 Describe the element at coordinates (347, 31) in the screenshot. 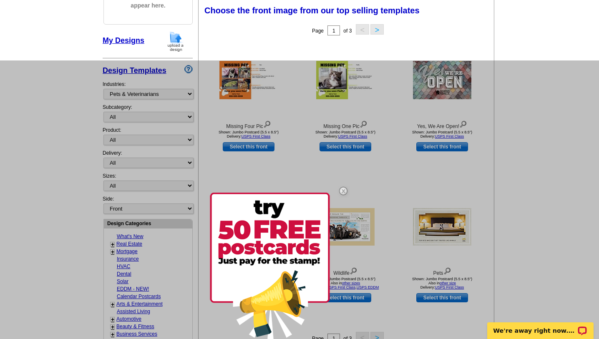

I see `span: of 3` at that location.